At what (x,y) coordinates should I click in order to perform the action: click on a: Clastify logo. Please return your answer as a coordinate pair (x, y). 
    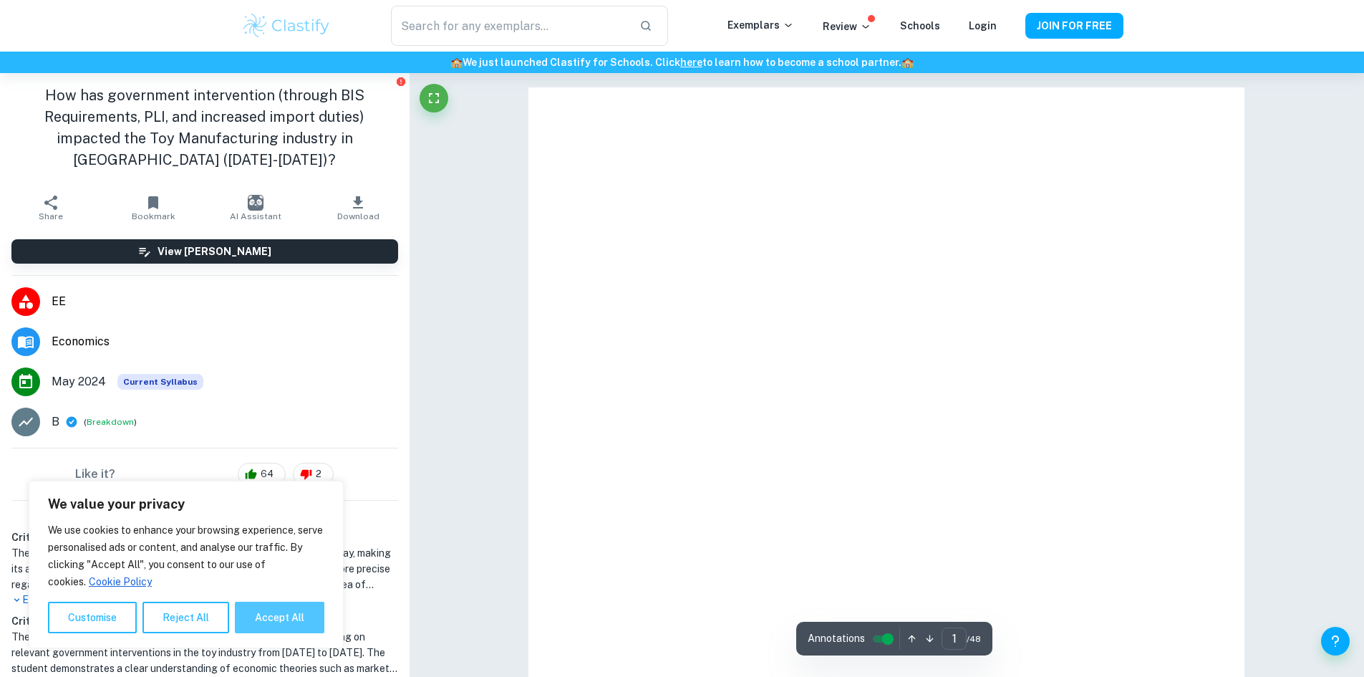
    Looking at the image, I should click on (286, 26).